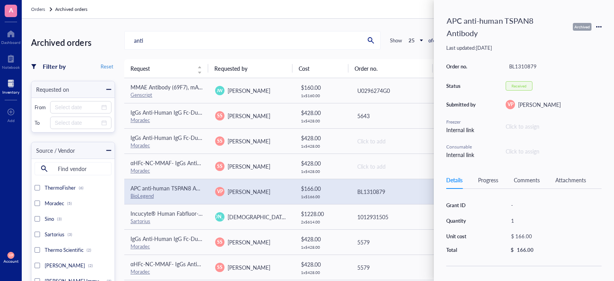 The width and height of the screenshot is (614, 281). Describe the element at coordinates (60, 187) in the screenshot. I see `span: ThermoFisher` at that location.